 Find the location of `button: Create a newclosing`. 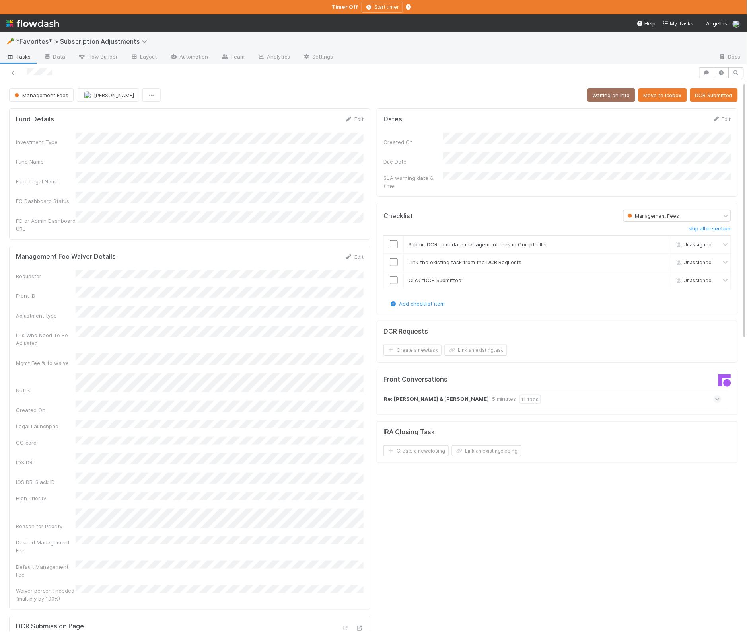

button: Create a newclosing is located at coordinates (416, 451).